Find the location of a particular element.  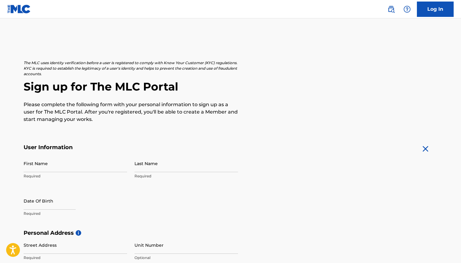

img: MLC Logo is located at coordinates (19, 9).